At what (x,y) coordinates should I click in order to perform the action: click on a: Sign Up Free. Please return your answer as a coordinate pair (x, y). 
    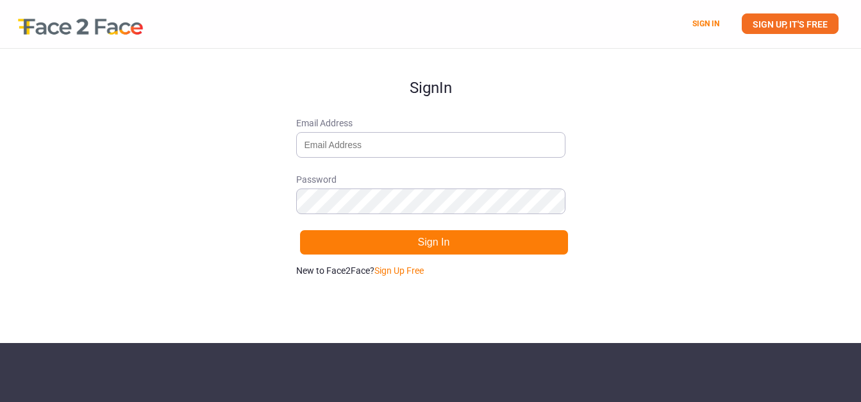
    Looking at the image, I should click on (399, 271).